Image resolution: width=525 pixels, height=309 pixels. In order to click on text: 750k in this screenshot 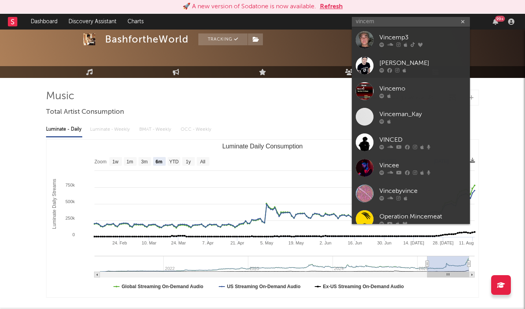, I will do `click(70, 185)`.